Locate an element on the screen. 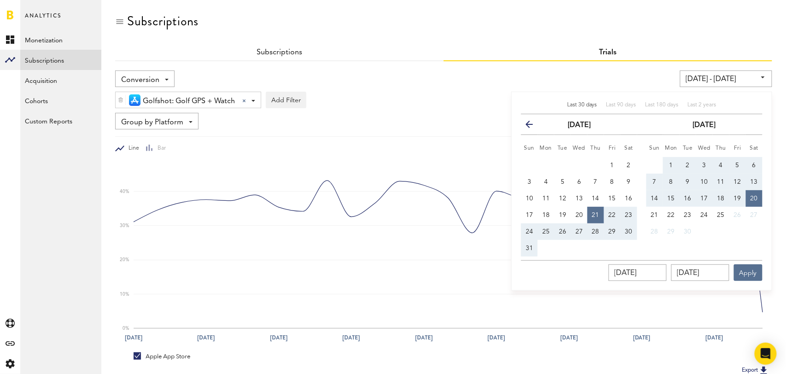  span: 18 is located at coordinates (546, 215).